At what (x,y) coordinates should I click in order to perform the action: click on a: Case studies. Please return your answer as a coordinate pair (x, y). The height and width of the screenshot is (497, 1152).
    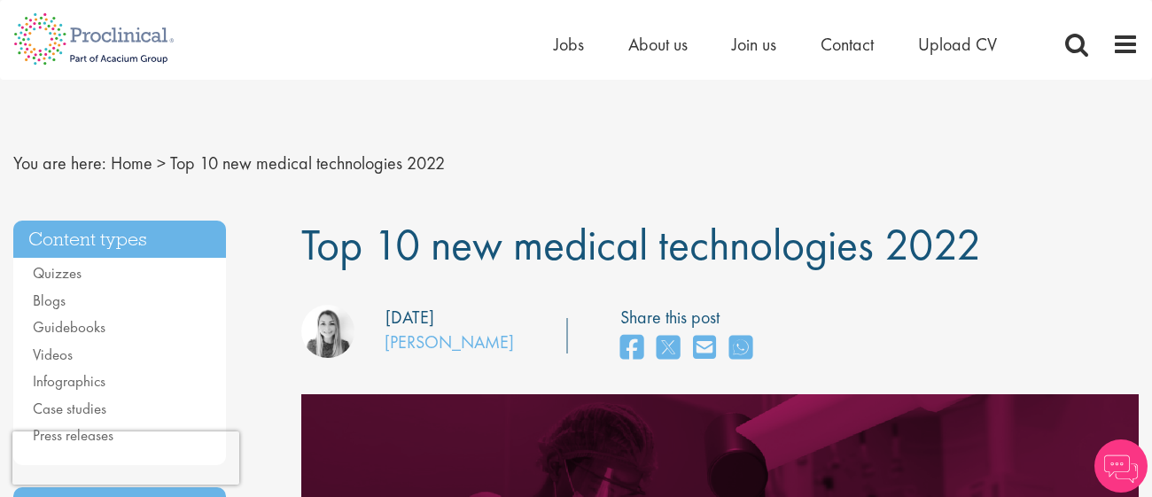
    Looking at the image, I should click on (69, 409).